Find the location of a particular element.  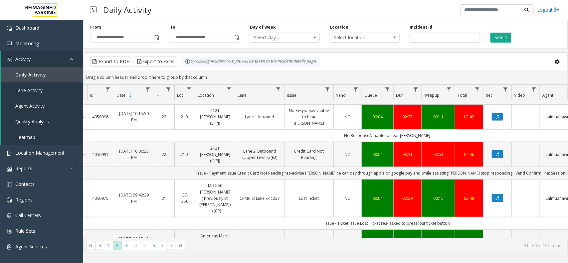

label: From is located at coordinates (96, 27).